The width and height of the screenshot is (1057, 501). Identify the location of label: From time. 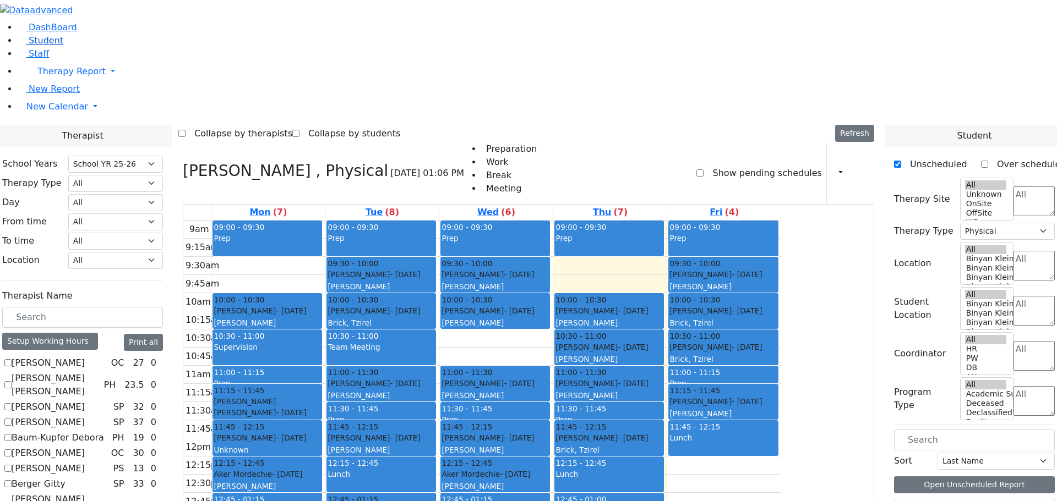
(24, 222).